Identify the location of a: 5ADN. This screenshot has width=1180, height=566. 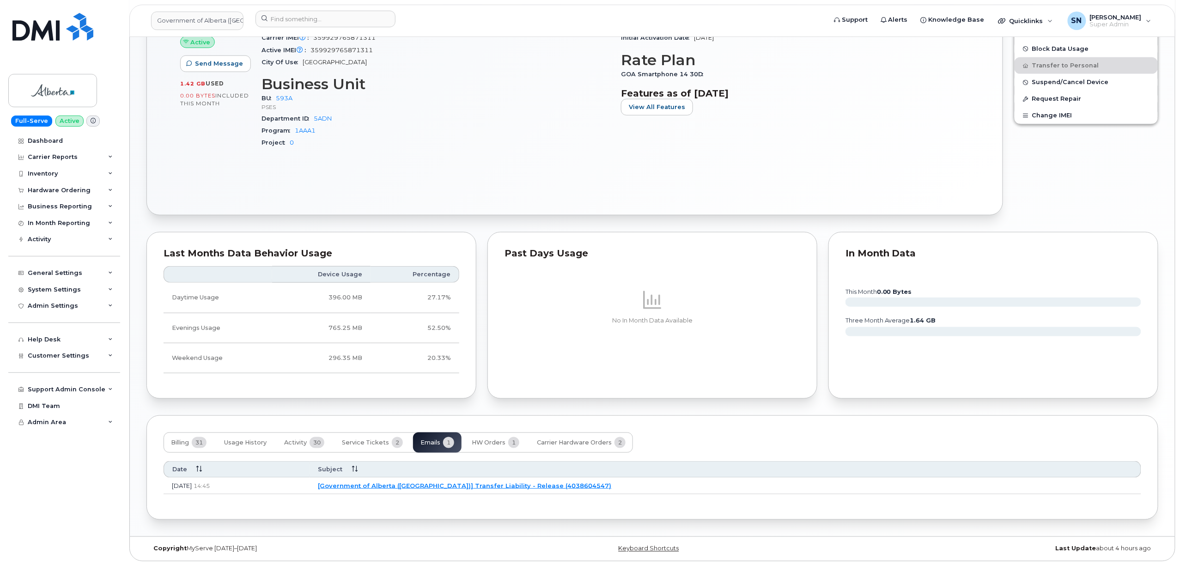
(323, 118).